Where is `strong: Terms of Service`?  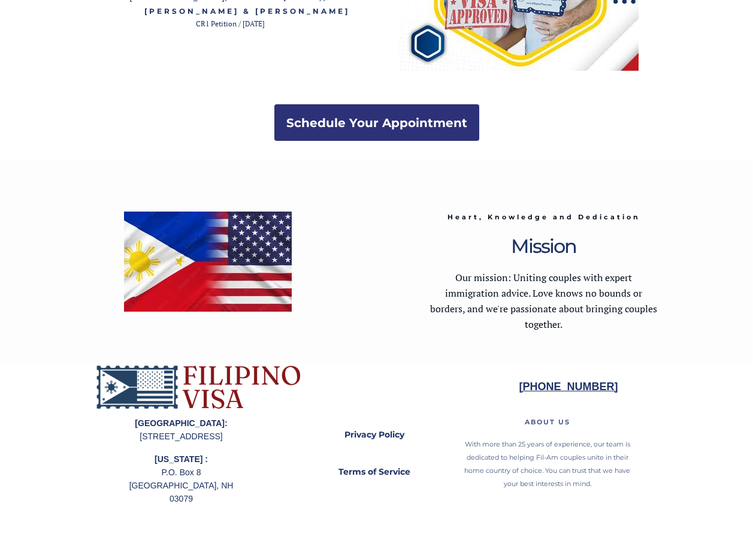 strong: Terms of Service is located at coordinates (374, 472).